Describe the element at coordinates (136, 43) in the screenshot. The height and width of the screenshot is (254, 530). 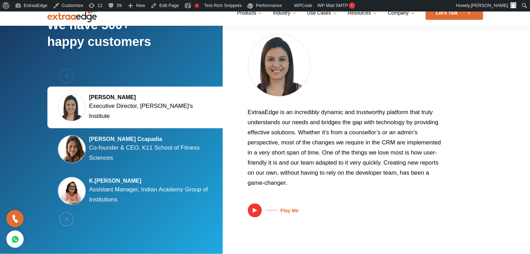
I see `h2: We have 500+ happy customers` at that location.